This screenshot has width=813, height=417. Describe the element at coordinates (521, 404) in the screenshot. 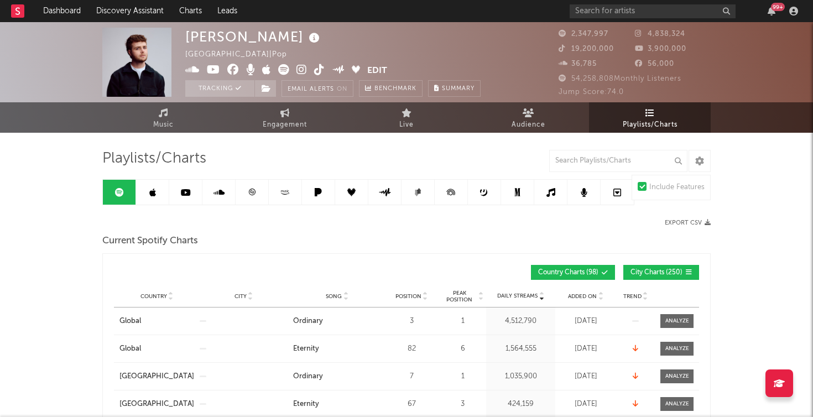

I see `div: 424,159` at that location.